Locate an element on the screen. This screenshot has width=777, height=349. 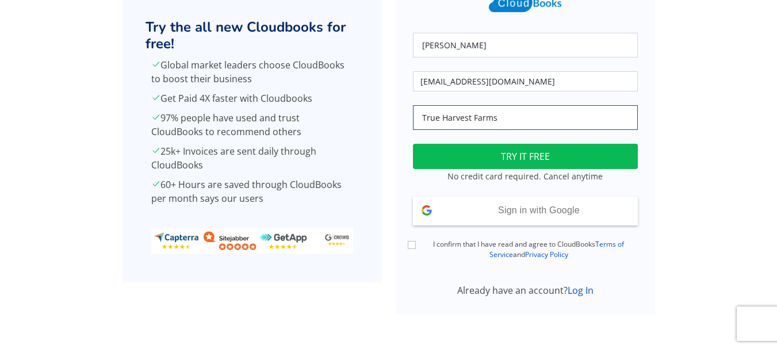
p: 25k+ Invoices are sent daily through CloudBooks is located at coordinates (252, 158).